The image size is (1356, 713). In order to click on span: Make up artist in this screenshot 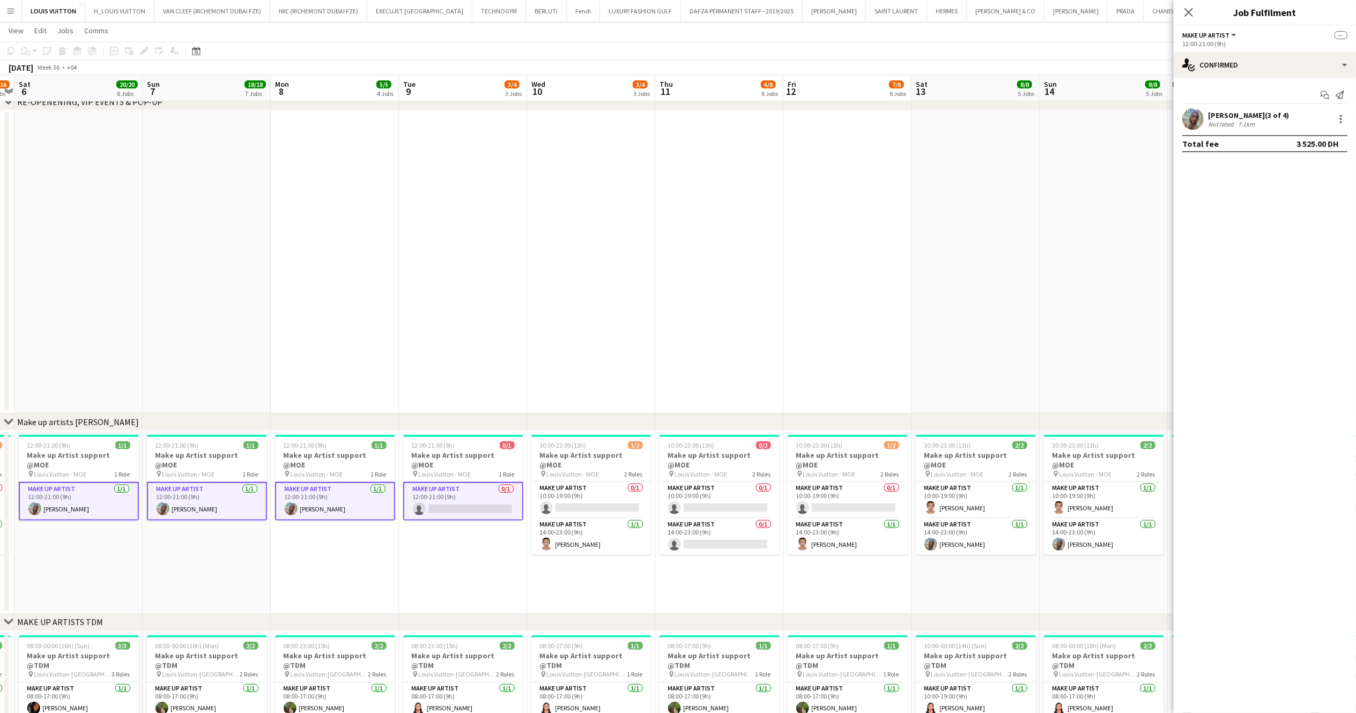, I will do `click(1206, 35)`.